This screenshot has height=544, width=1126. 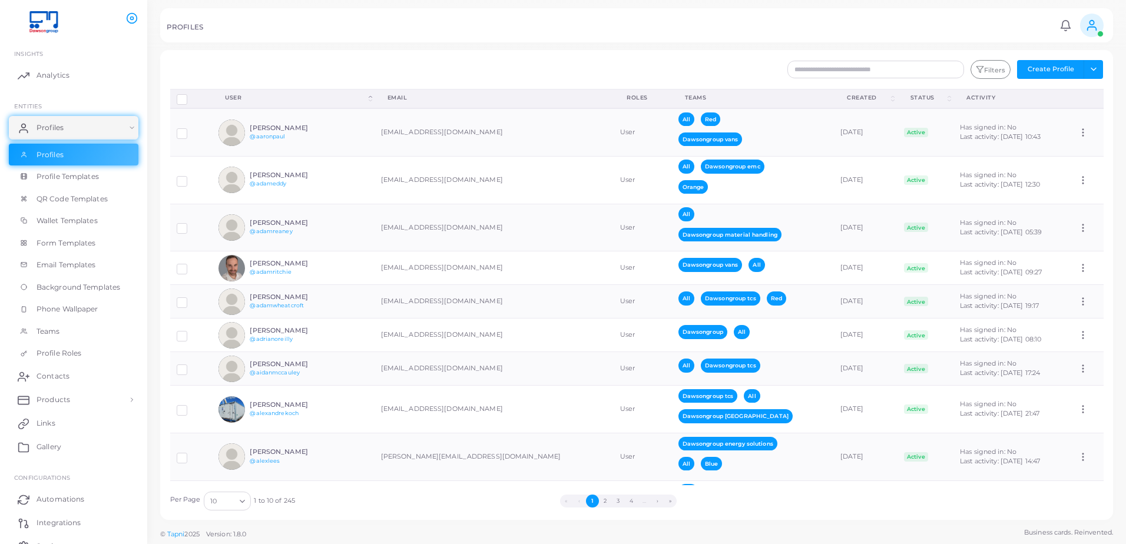 What do you see at coordinates (78, 287) in the screenshot?
I see `span: Background Templates` at bounding box center [78, 287].